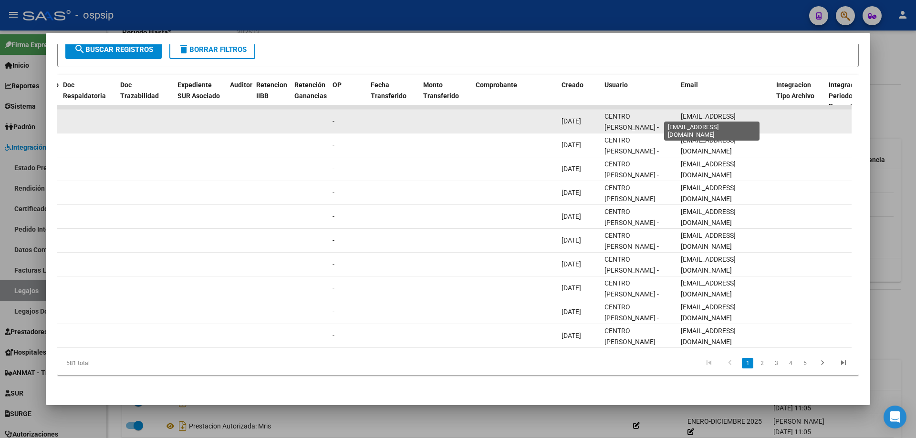  Describe the element at coordinates (496, 85) in the screenshot. I see `span: Comprobante` at that location.